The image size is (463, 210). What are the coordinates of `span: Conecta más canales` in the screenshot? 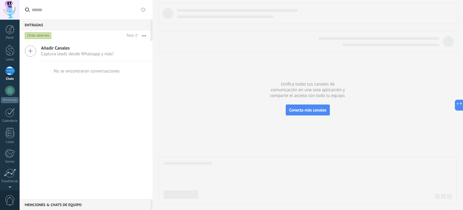 It's located at (308, 110).